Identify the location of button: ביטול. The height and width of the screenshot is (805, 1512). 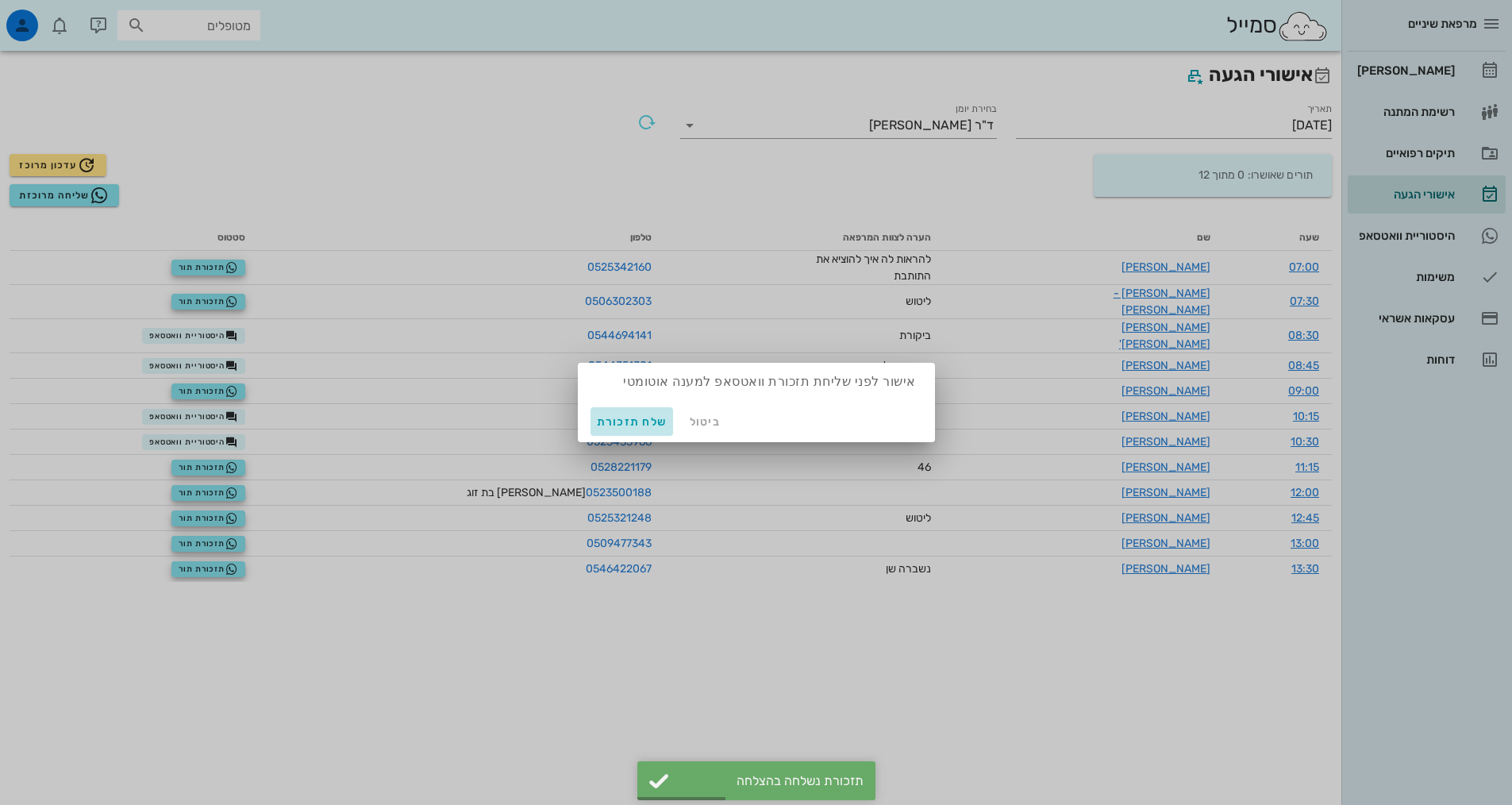
(704, 422).